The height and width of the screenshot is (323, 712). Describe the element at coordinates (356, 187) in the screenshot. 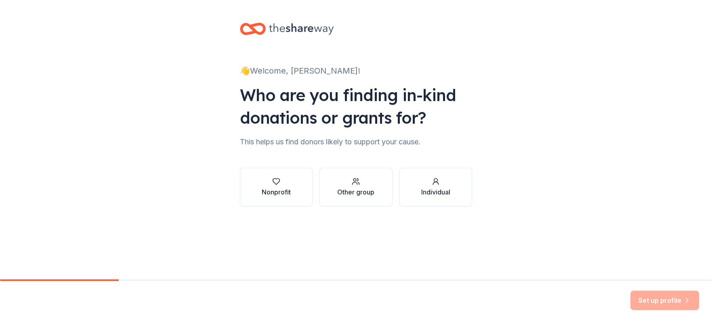

I see `button: Other group` at that location.